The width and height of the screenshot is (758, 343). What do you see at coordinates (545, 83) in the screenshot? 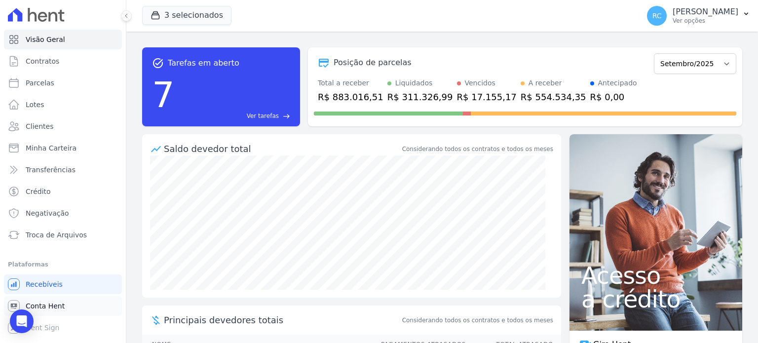
I see `div: A receber` at bounding box center [545, 83].